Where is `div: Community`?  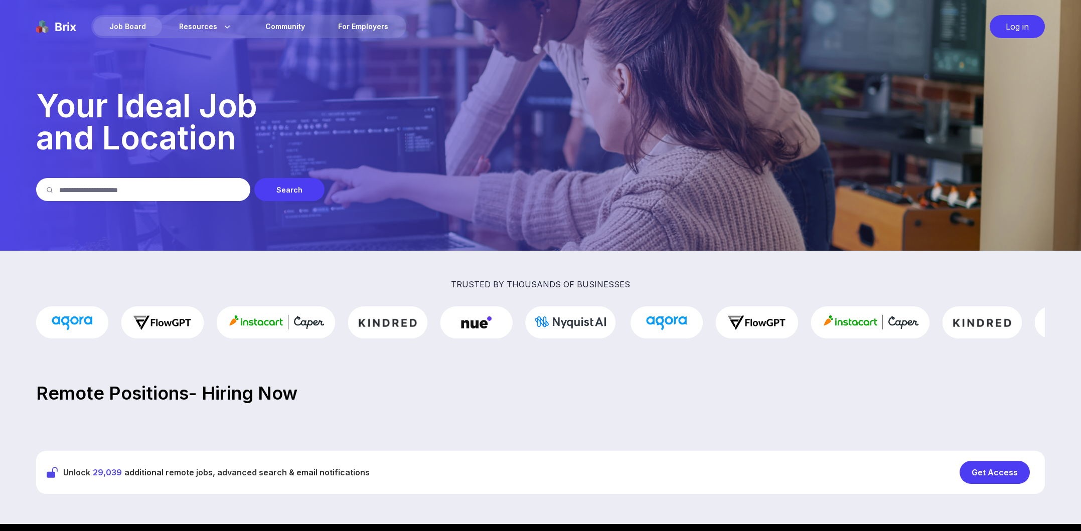 div: Community is located at coordinates (285, 27).